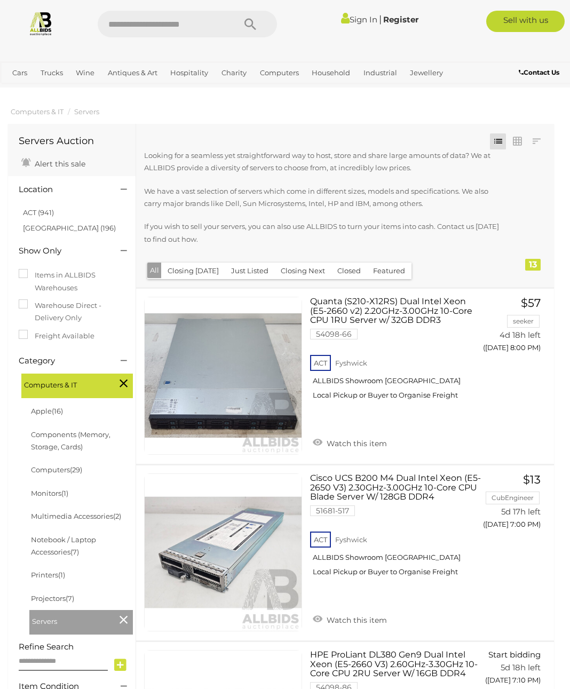 Image resolution: width=570 pixels, height=689 pixels. What do you see at coordinates (59, 164) in the screenshot?
I see `span: Alert this sale` at bounding box center [59, 164].